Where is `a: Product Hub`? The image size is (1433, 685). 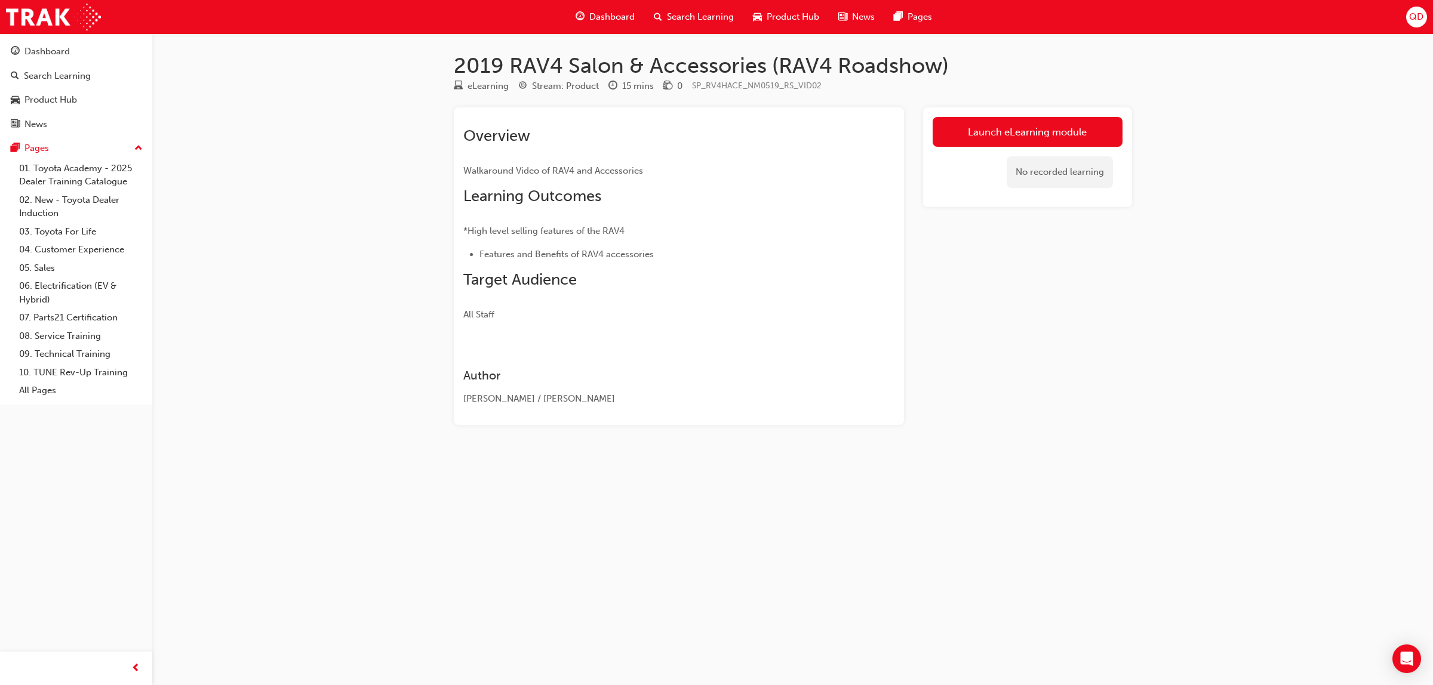
a: Product Hub is located at coordinates (76, 100).